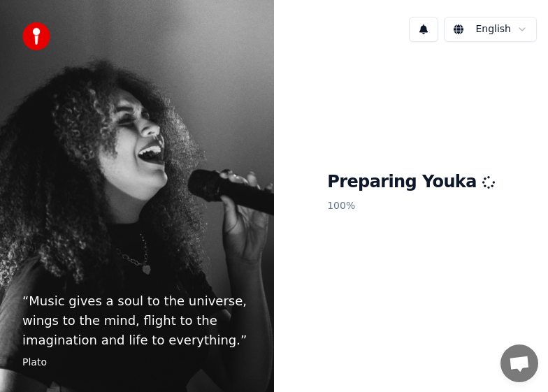 This screenshot has width=548, height=392. Describe the element at coordinates (411, 206) in the screenshot. I see `p: 100 %` at that location.